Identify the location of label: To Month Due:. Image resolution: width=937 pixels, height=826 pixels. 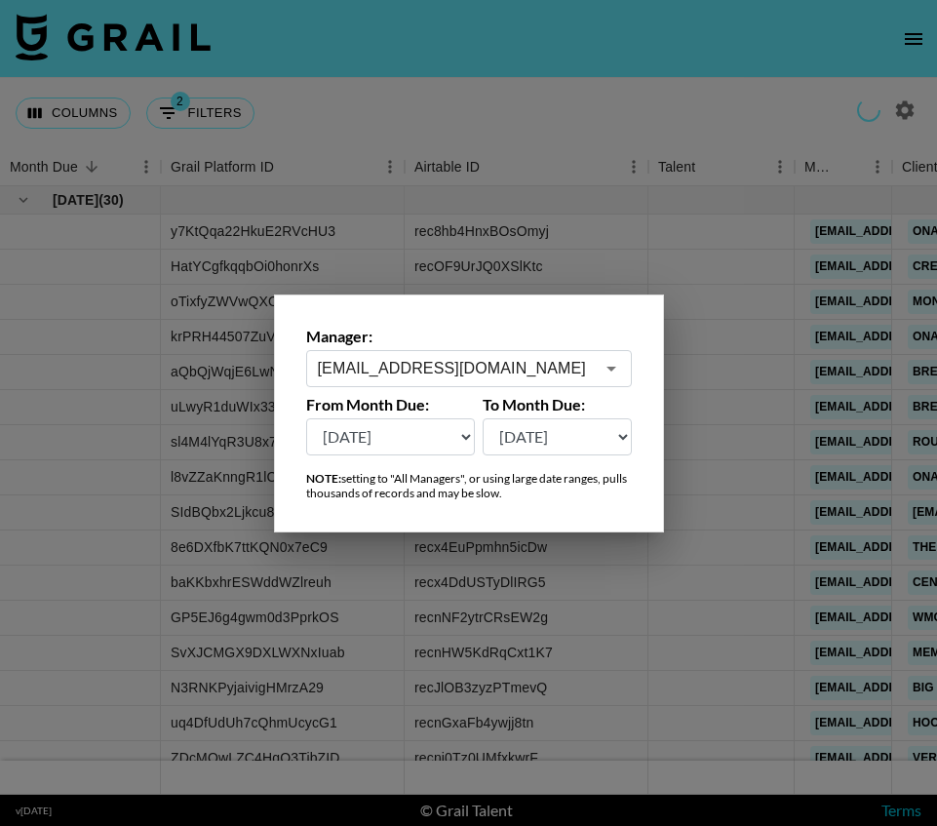
(557, 405).